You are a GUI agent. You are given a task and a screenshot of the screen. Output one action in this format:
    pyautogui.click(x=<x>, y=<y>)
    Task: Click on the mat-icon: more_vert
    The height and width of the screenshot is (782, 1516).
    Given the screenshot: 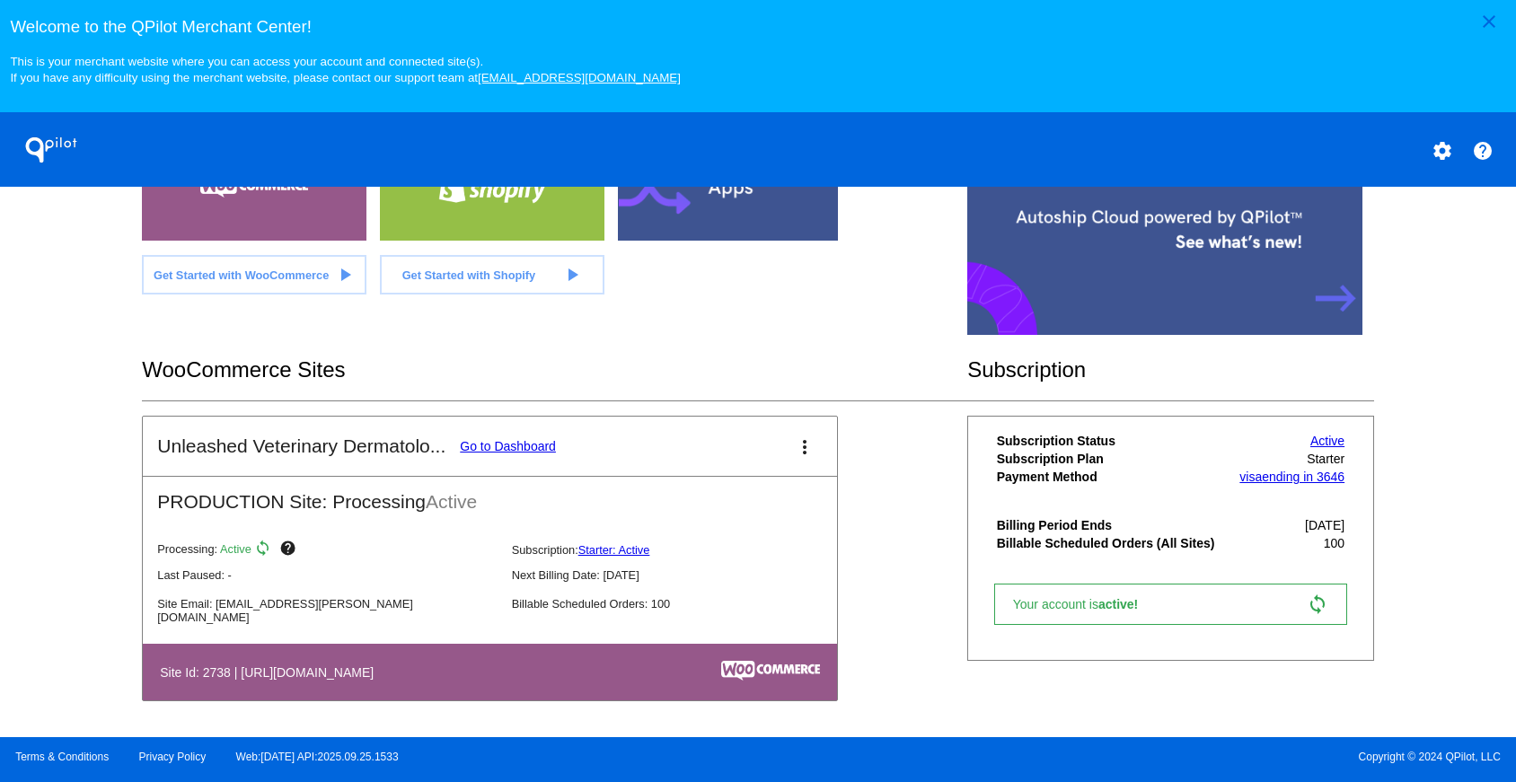 What is the action you would take?
    pyautogui.click(x=805, y=447)
    